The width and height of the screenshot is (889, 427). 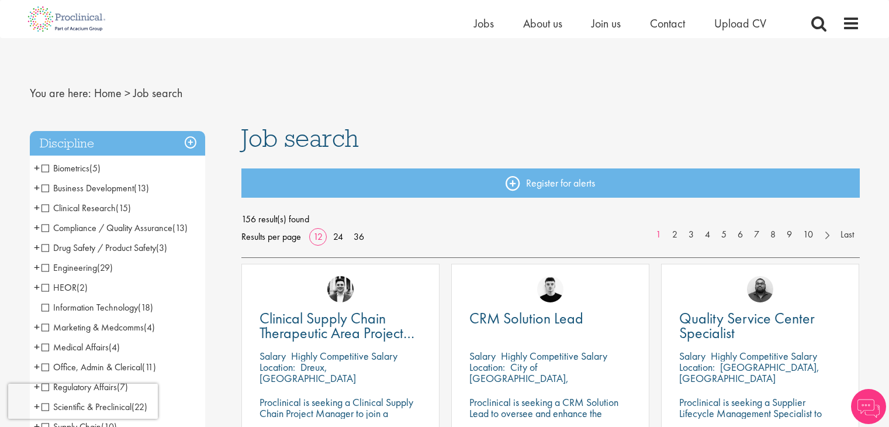 I want to click on a: Quality Service Center Specialist, so click(x=760, y=326).